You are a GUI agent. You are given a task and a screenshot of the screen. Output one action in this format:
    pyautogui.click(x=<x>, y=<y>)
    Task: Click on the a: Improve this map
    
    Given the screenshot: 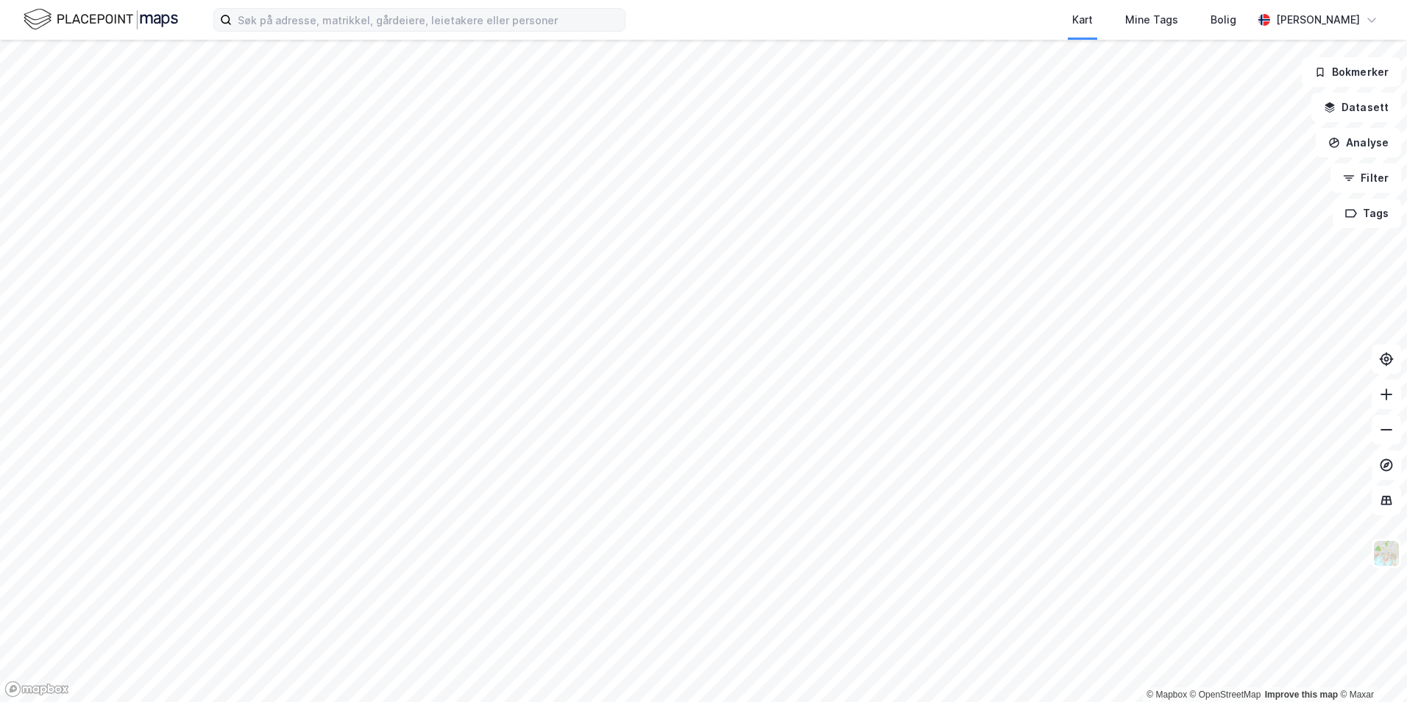 What is the action you would take?
    pyautogui.click(x=1301, y=695)
    